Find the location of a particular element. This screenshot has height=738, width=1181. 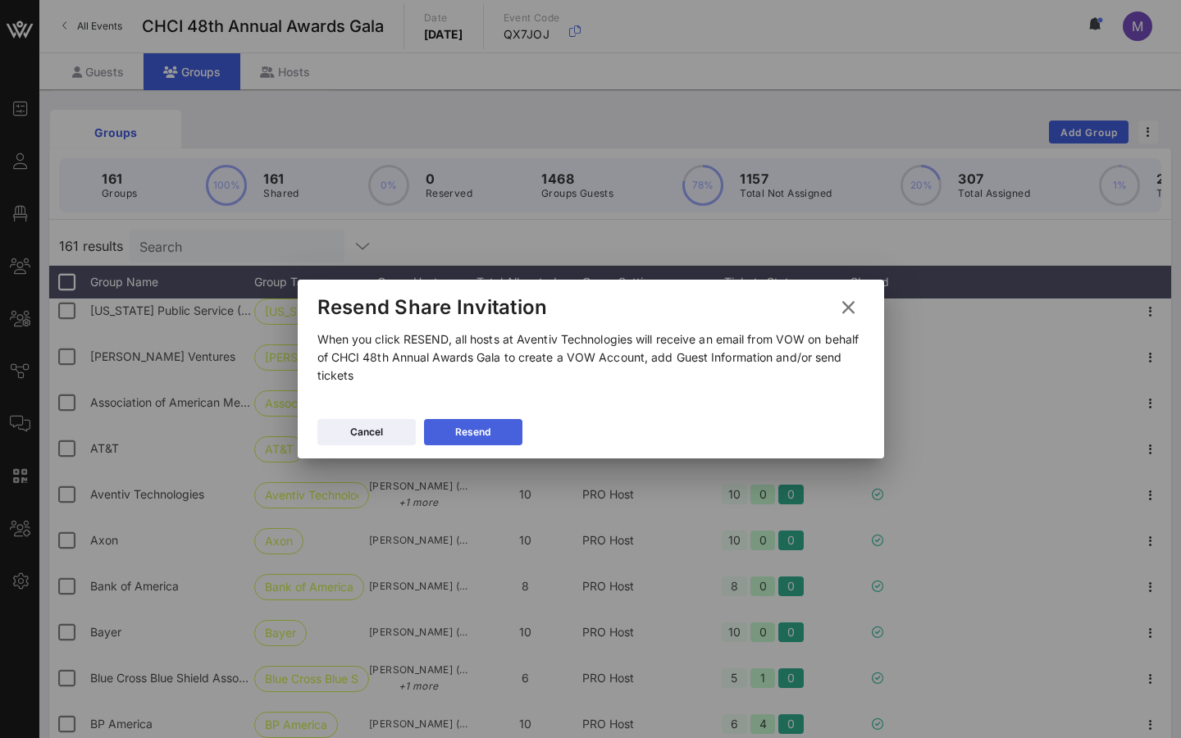

div: Resend Share Invitation is located at coordinates (432, 308).